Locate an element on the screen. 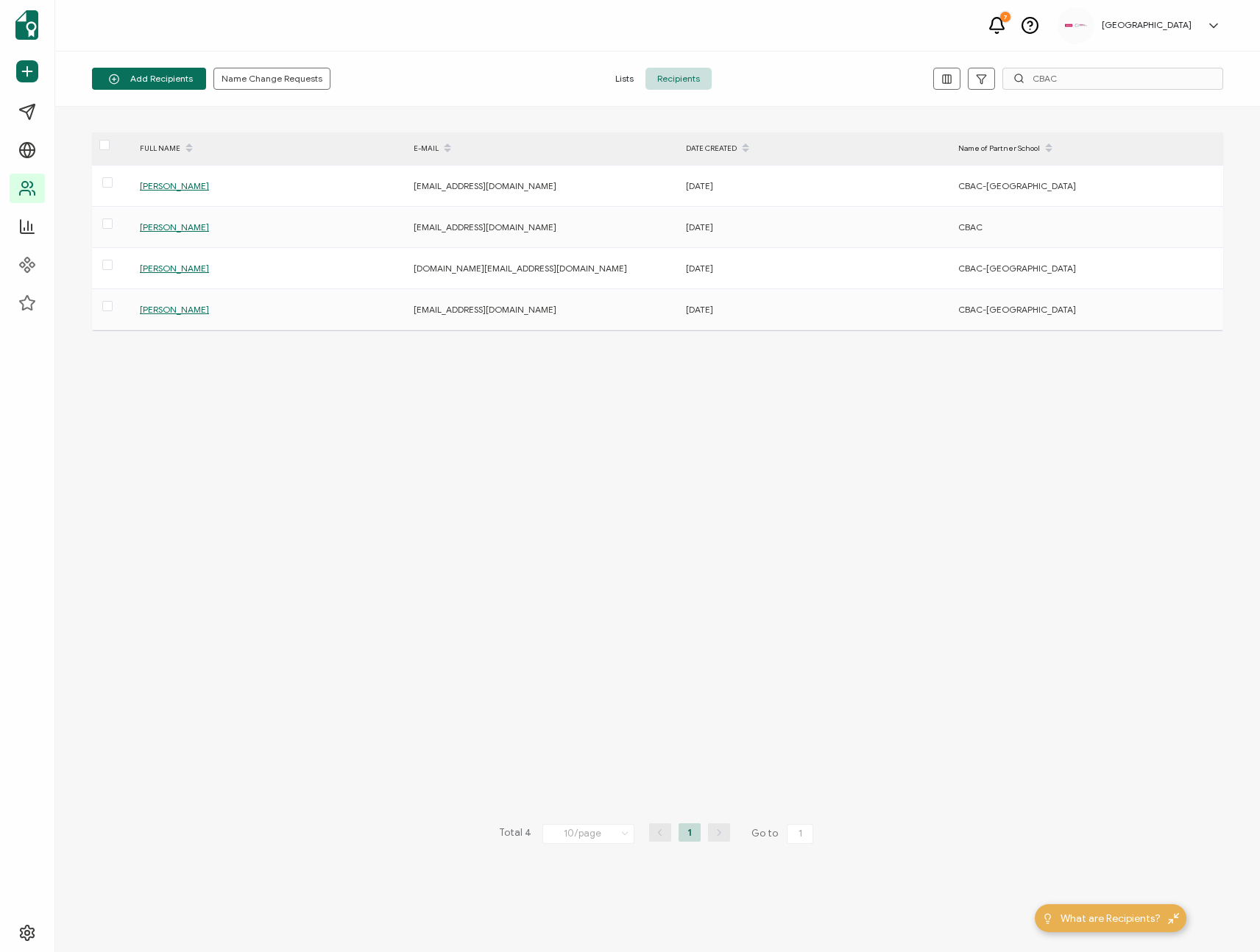  div: Name of Partner School is located at coordinates (1087, 149).